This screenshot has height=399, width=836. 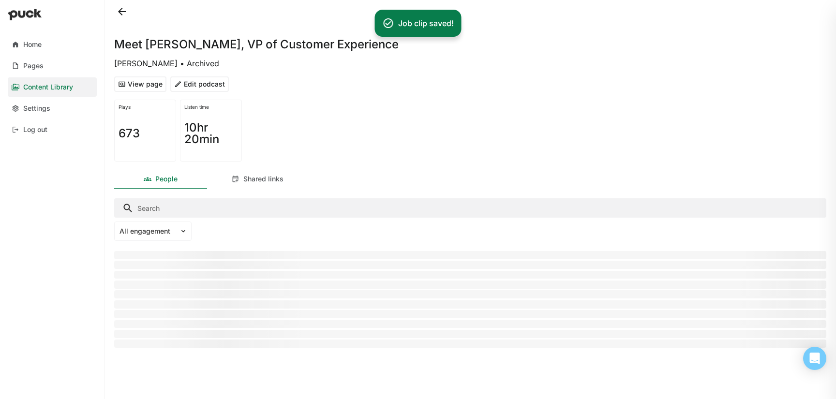 What do you see at coordinates (52, 108) in the screenshot?
I see `a: Settings` at bounding box center [52, 108].